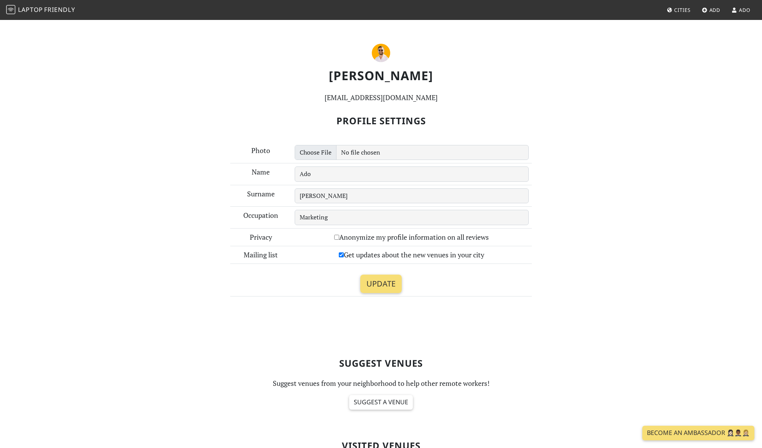 The image size is (762, 448). I want to click on span: Laptop, so click(30, 10).